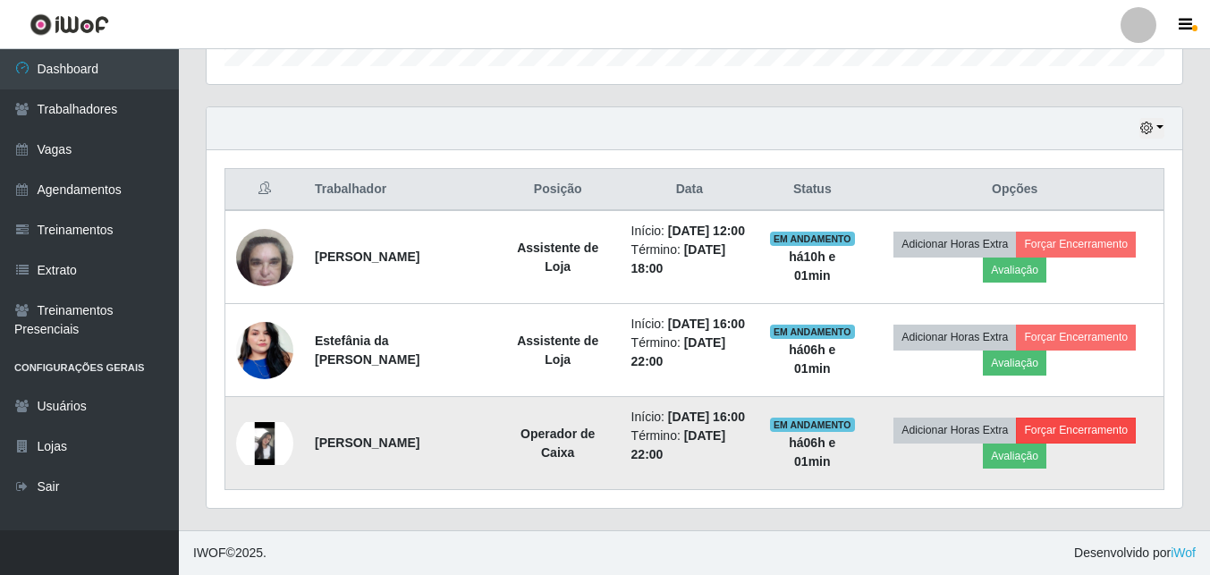 This screenshot has width=1210, height=575. I want to click on img: 1737655206181.jpeg, so click(265, 444).